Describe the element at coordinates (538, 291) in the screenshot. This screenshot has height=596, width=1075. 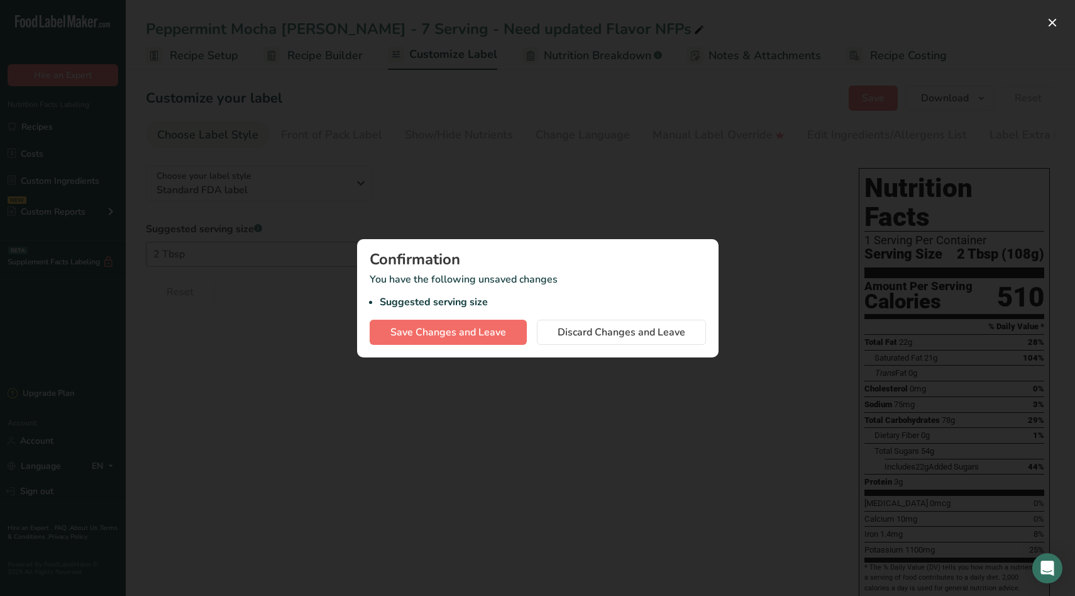
I see `p: You have the following unsaved changes` at that location.